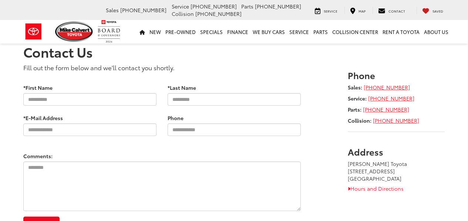 The height and width of the screenshot is (221, 468). What do you see at coordinates (354, 109) in the screenshot?
I see `strong: Parts:` at bounding box center [354, 109].